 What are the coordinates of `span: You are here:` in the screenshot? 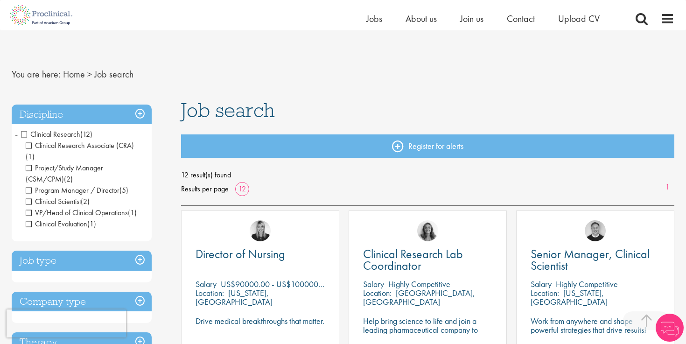 It's located at (36, 74).